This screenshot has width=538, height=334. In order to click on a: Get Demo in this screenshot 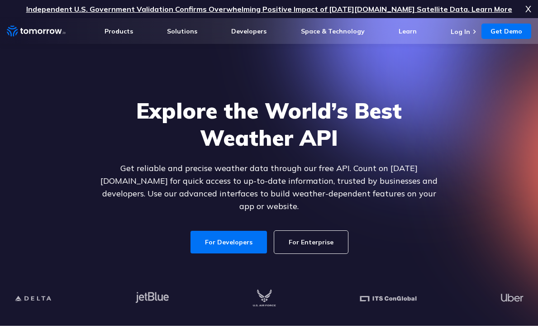, I will do `click(506, 31)`.